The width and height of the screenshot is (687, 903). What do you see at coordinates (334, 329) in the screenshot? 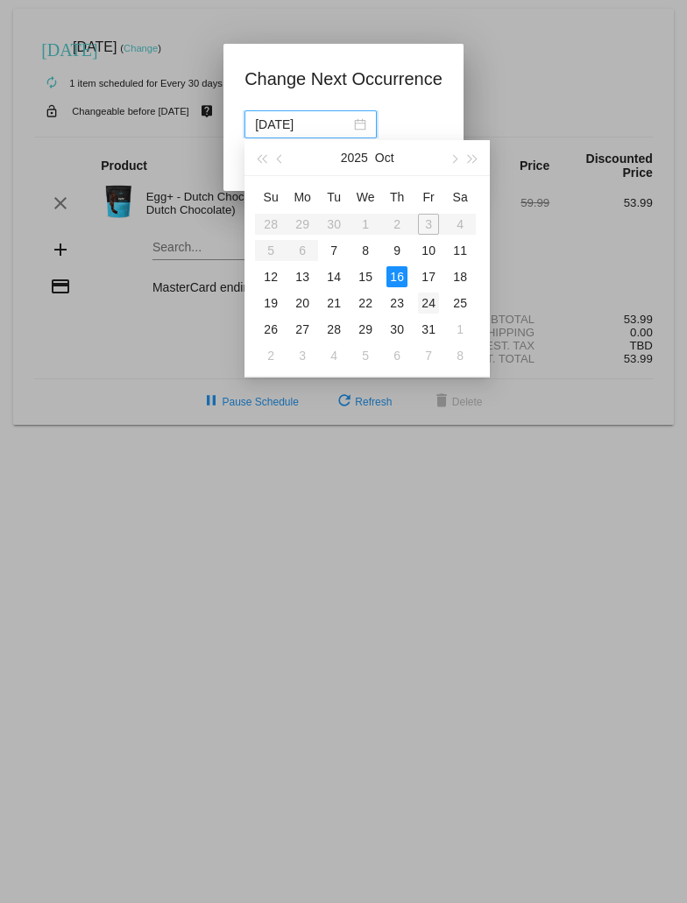
I see `div: 28` at bounding box center [334, 329].